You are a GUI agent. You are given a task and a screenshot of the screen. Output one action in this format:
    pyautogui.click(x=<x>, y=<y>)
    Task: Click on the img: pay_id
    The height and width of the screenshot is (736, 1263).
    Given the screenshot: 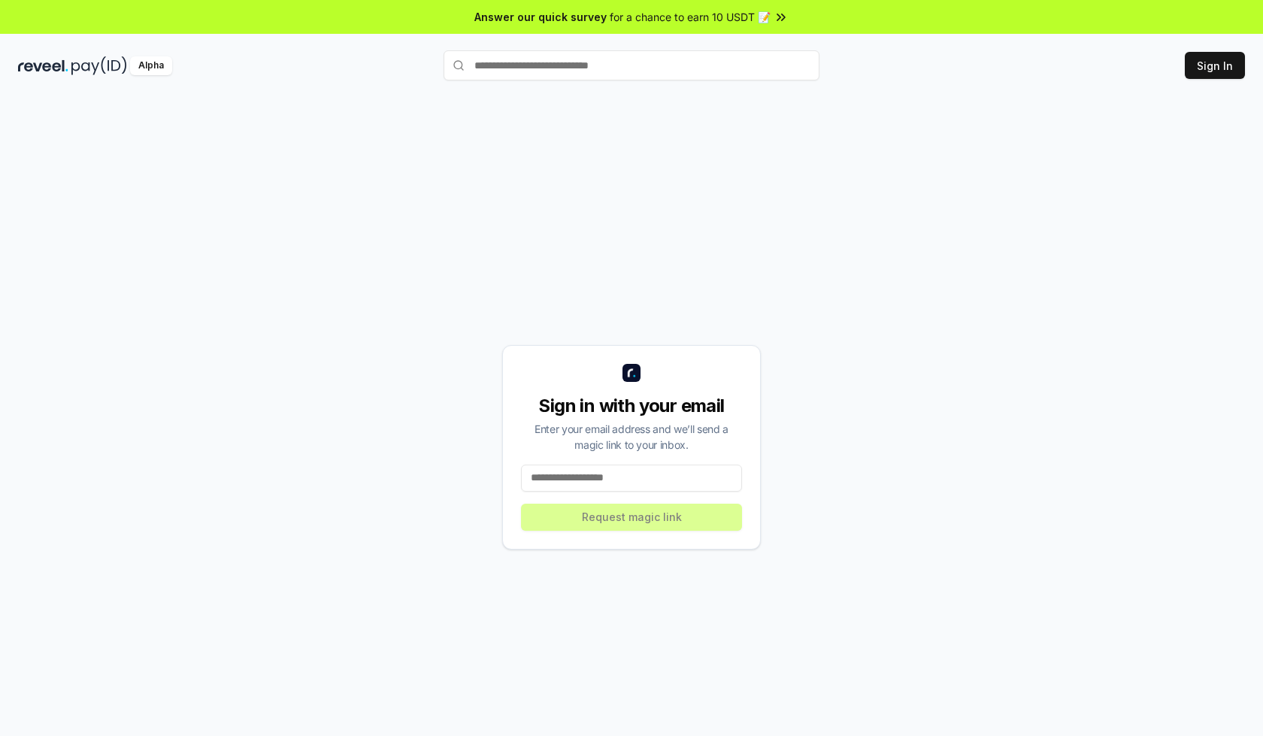 What is the action you would take?
    pyautogui.click(x=99, y=65)
    